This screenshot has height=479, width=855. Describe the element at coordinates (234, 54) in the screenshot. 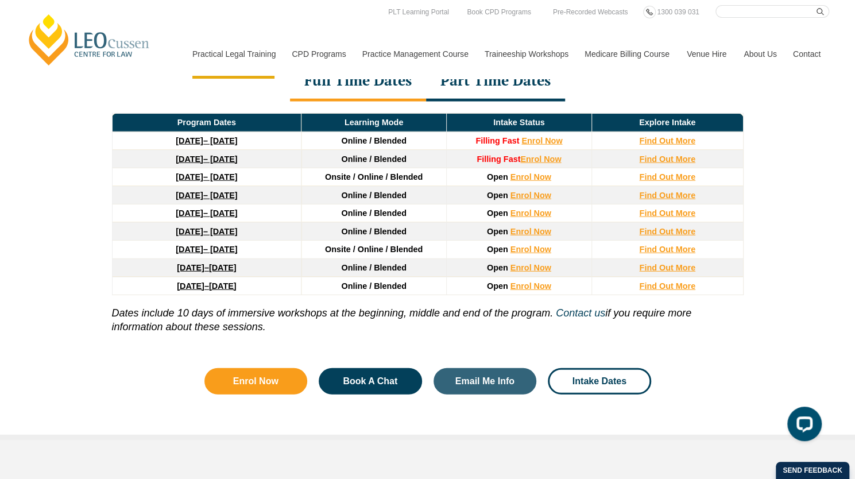

I see `a: Practical Legal Training` at that location.